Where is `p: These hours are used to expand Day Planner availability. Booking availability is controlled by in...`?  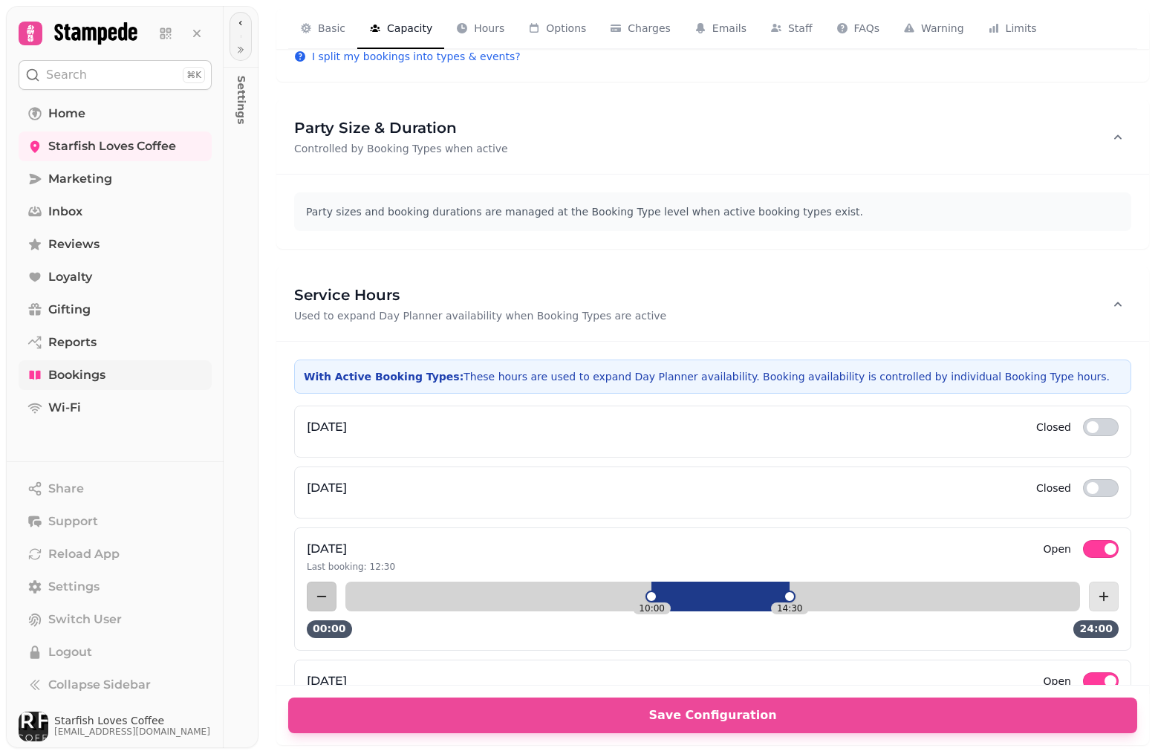 p: These hours are used to expand Day Planner availability. Booking availability is controlled by in... is located at coordinates (712, 377).